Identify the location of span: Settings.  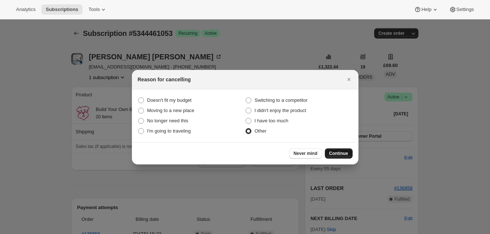
(465, 10).